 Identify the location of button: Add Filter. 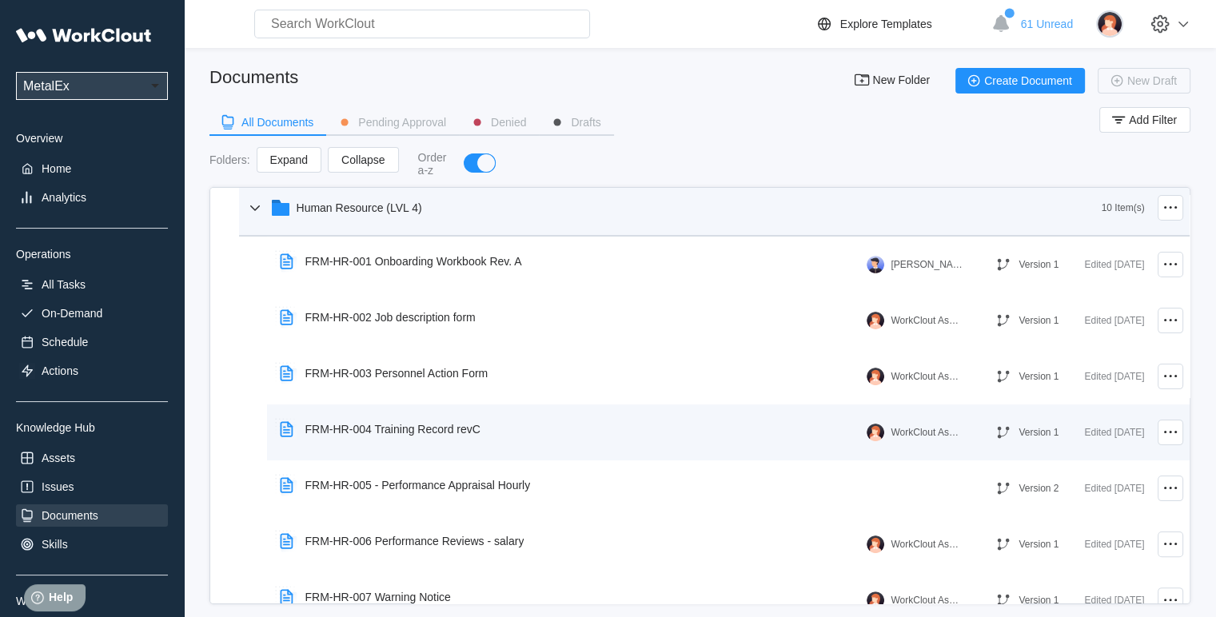
(1145, 120).